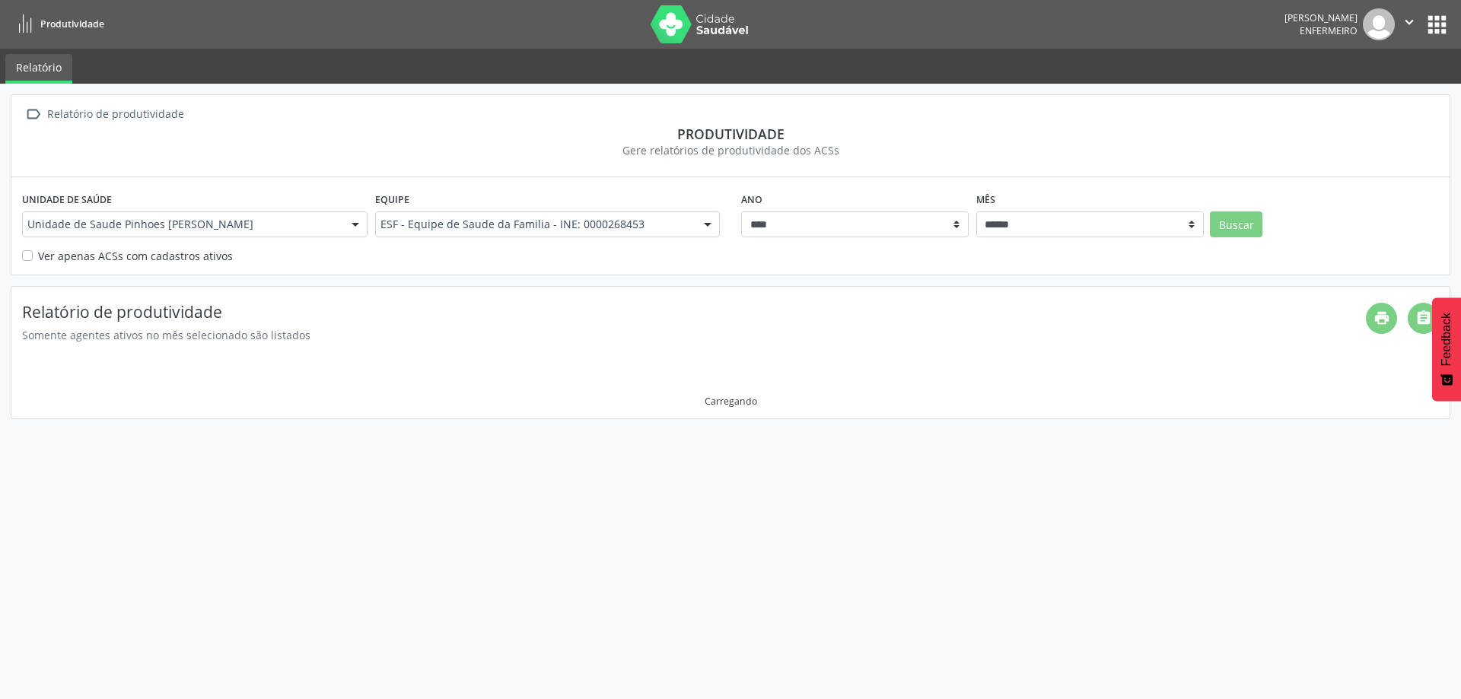 Image resolution: width=1461 pixels, height=699 pixels. What do you see at coordinates (694, 312) in the screenshot?
I see `h4: Relatório de produtividade` at bounding box center [694, 312].